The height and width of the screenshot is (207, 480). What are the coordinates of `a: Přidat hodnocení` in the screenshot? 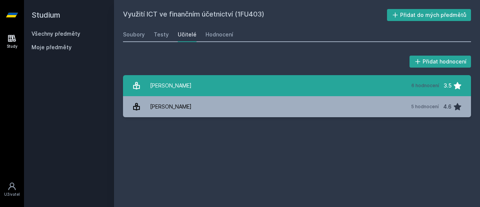 It's located at (440, 61).